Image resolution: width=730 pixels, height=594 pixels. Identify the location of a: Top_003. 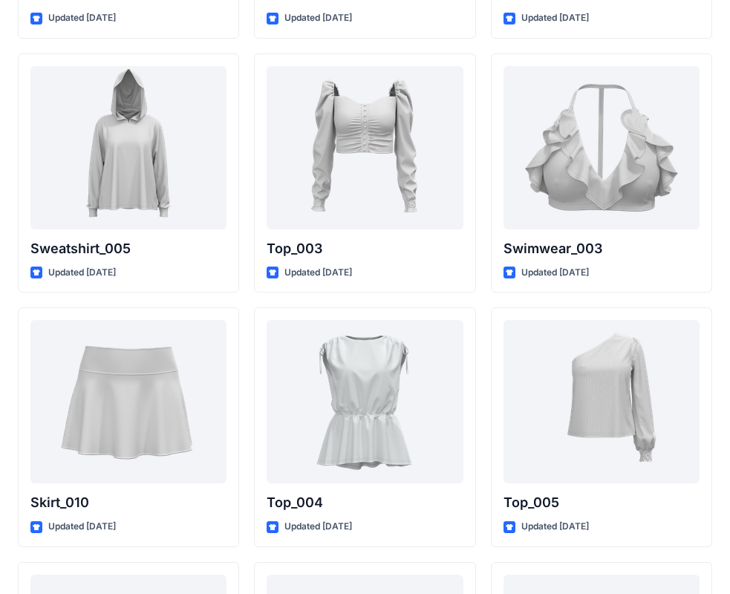
(365, 148).